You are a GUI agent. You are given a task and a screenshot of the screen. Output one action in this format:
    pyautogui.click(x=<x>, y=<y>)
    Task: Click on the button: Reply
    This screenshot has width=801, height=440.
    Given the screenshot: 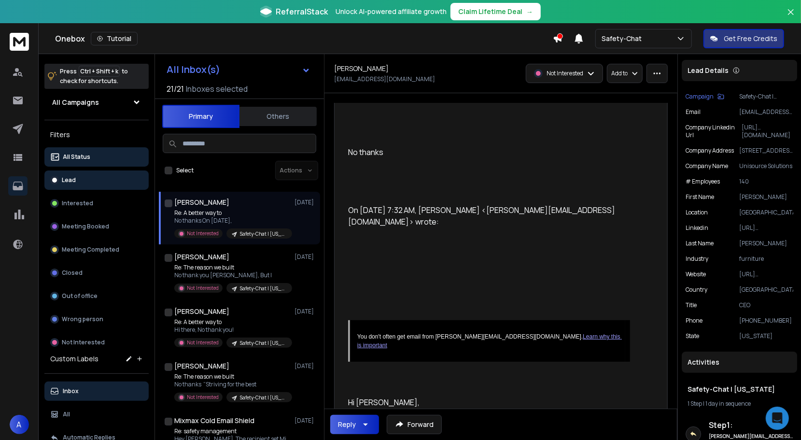 What is the action you would take?
    pyautogui.click(x=354, y=424)
    